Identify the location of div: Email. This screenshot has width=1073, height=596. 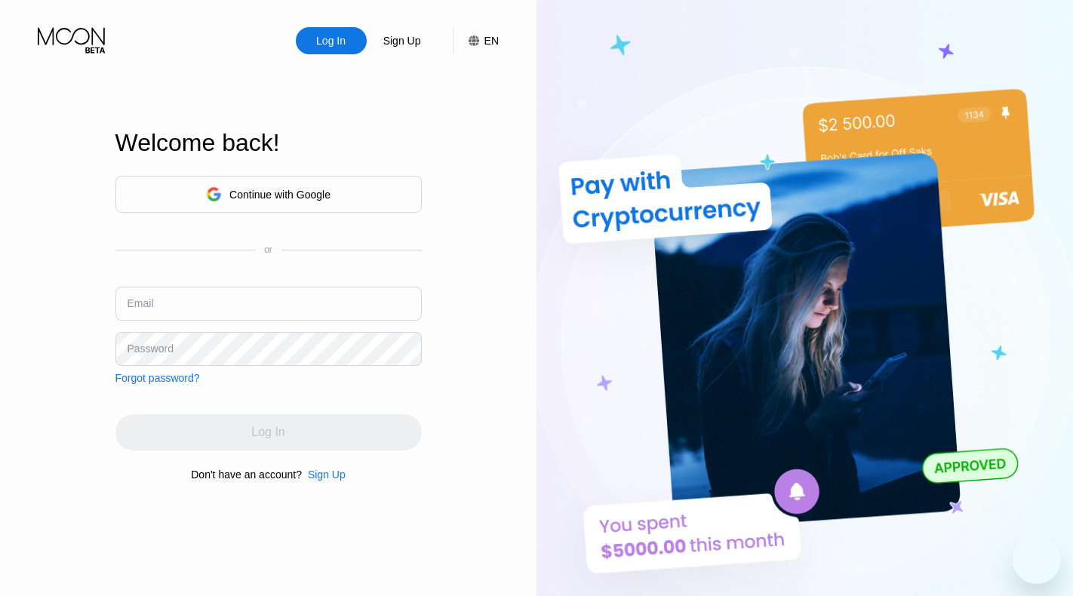
(140, 303).